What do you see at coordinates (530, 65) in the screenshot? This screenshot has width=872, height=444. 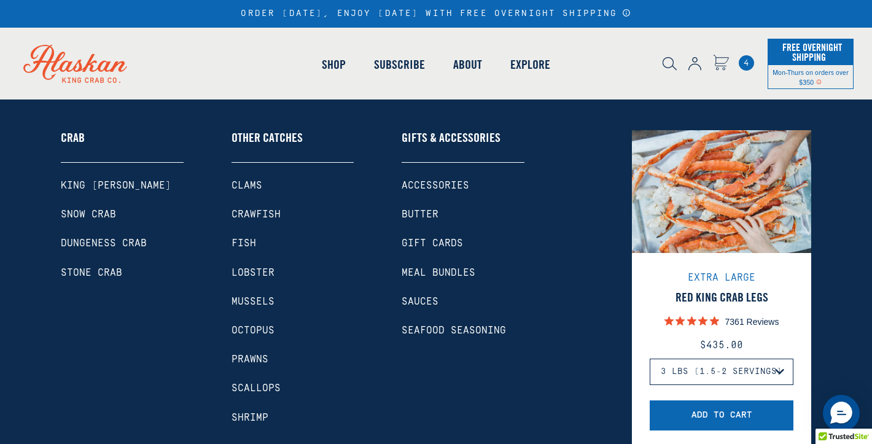 I see `a: Explore` at bounding box center [530, 65].